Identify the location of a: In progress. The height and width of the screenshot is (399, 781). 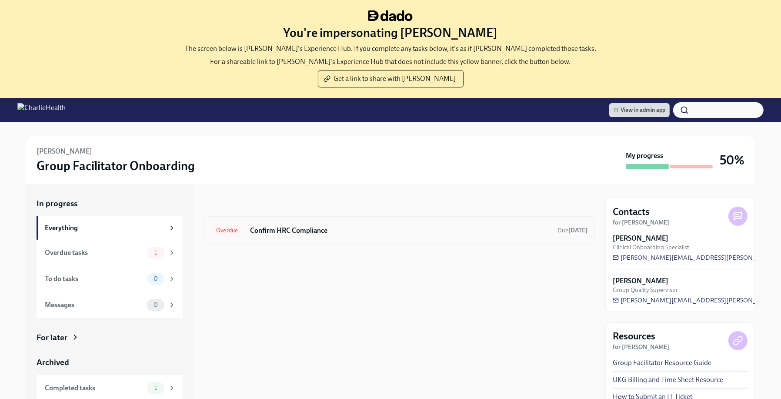
(110, 204).